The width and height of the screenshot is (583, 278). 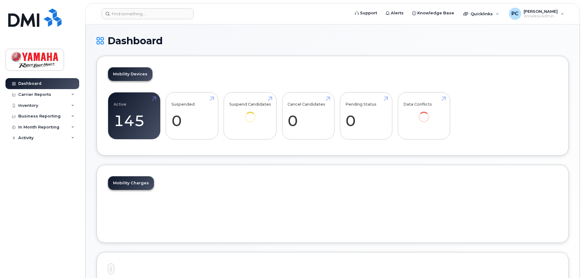 I want to click on a: Active 145, so click(x=134, y=116).